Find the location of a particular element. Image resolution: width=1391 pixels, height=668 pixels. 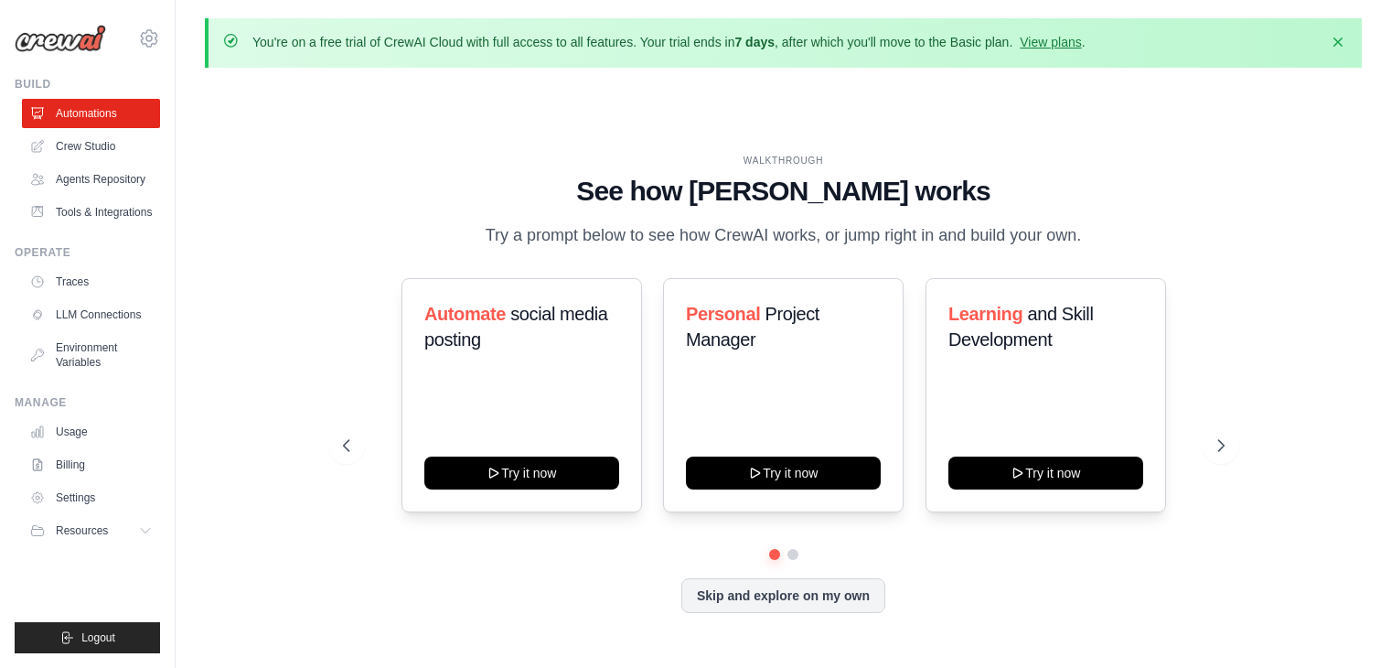

span: Personal is located at coordinates (723, 314).